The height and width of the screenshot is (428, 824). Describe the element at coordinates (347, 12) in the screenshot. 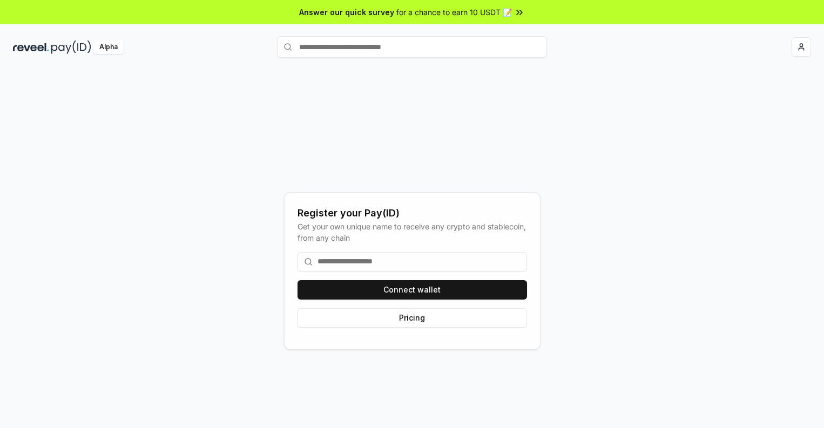

I see `span: Answer our quick survey` at that location.